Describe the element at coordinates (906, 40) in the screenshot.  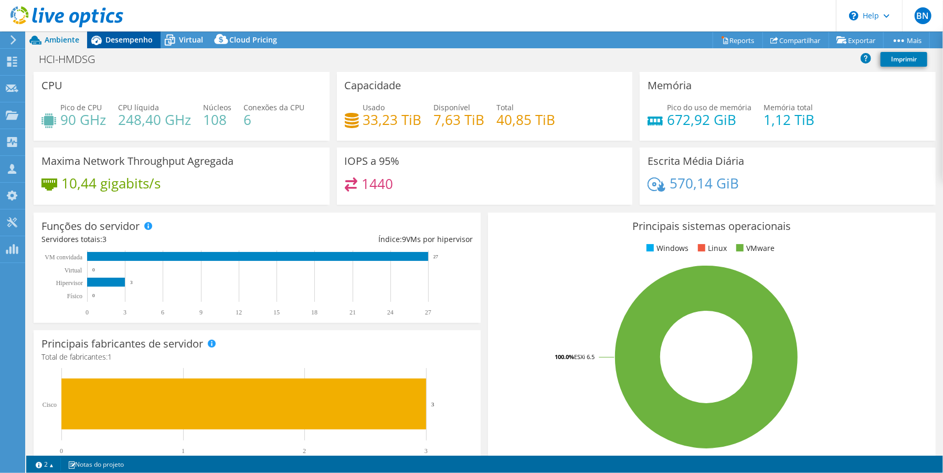
I see `a: Mais` at that location.